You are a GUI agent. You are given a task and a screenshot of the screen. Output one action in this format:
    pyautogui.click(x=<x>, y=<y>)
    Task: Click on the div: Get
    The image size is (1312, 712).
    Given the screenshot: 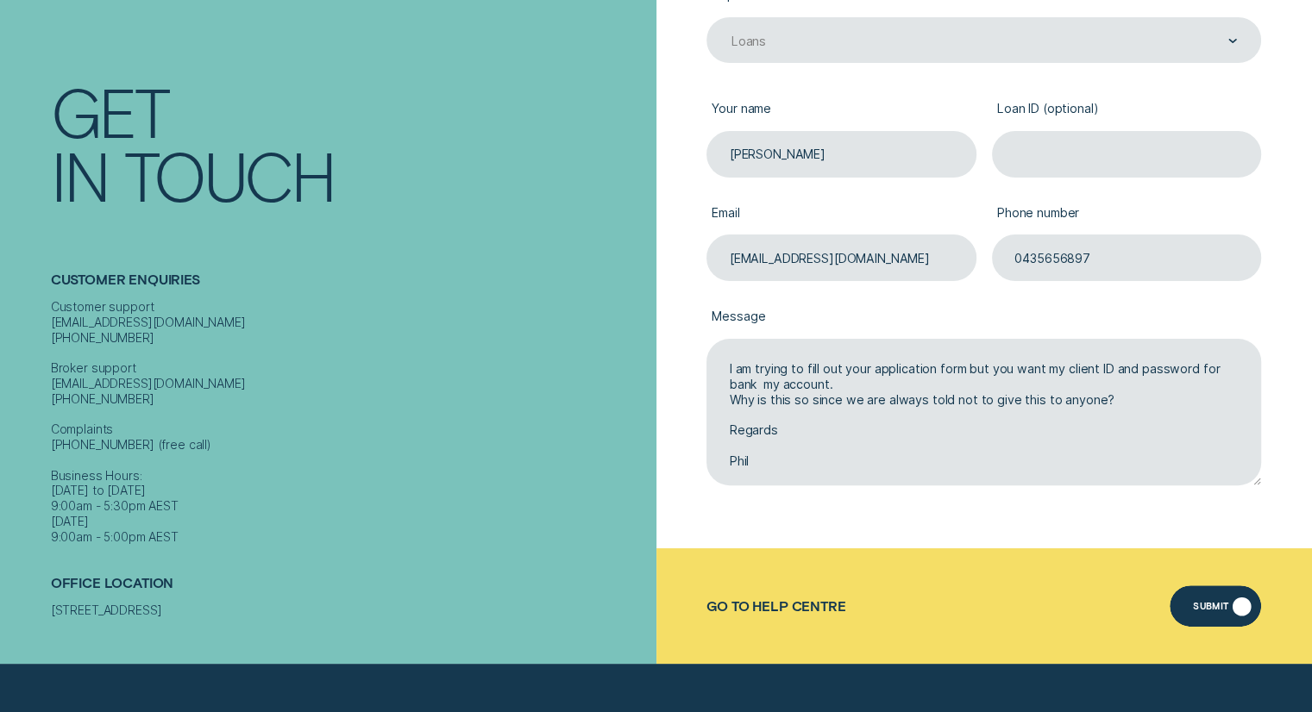 What is the action you would take?
    pyautogui.click(x=110, y=110)
    